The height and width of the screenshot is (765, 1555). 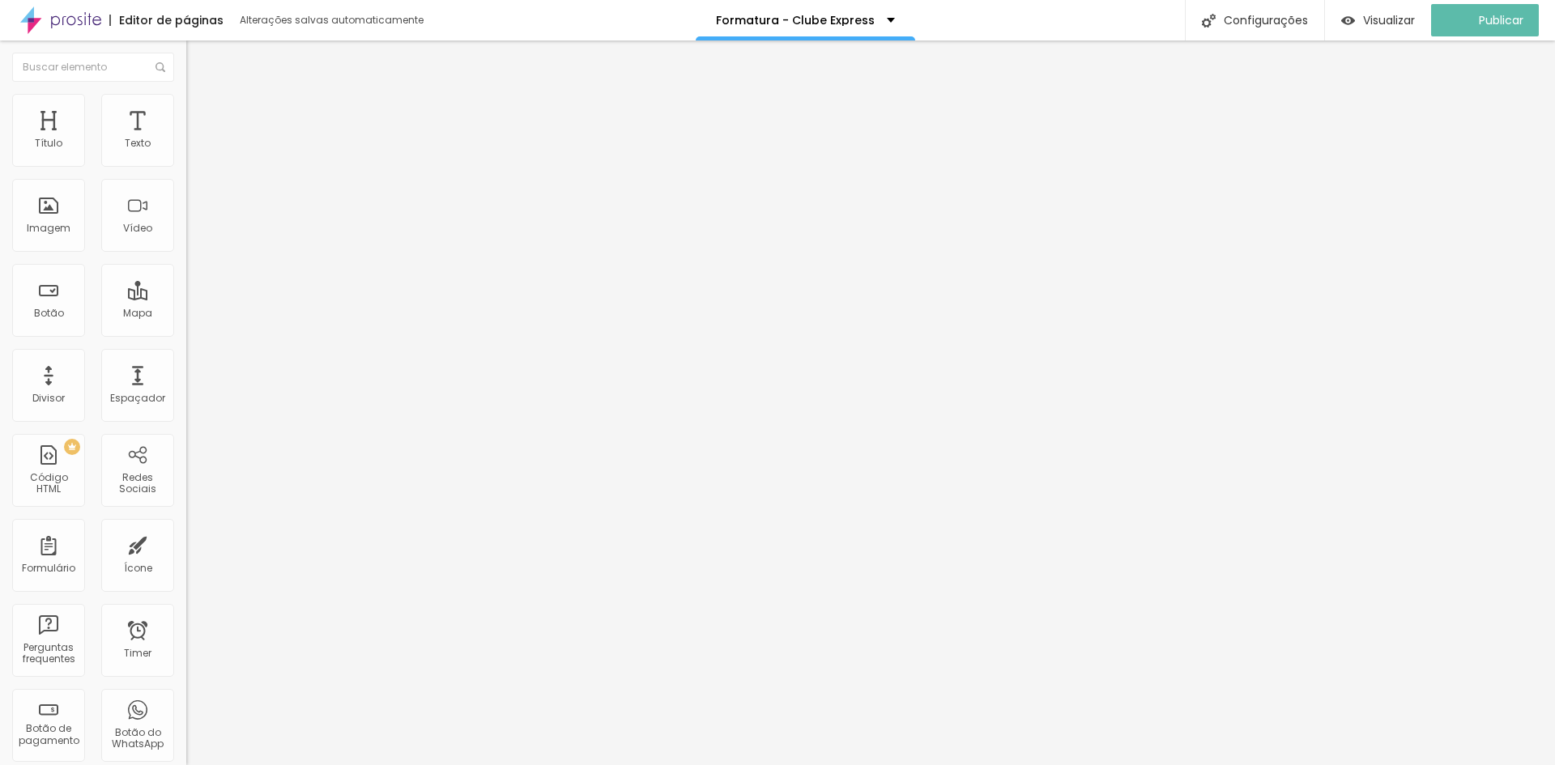 What do you see at coordinates (48, 483) in the screenshot?
I see `div: Código HTML` at bounding box center [48, 483].